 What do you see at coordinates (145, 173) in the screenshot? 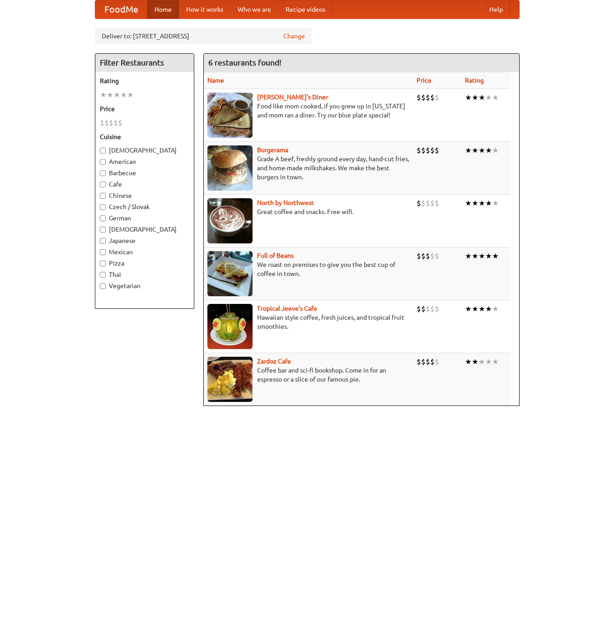
I see `label: Barbecue` at bounding box center [145, 173].